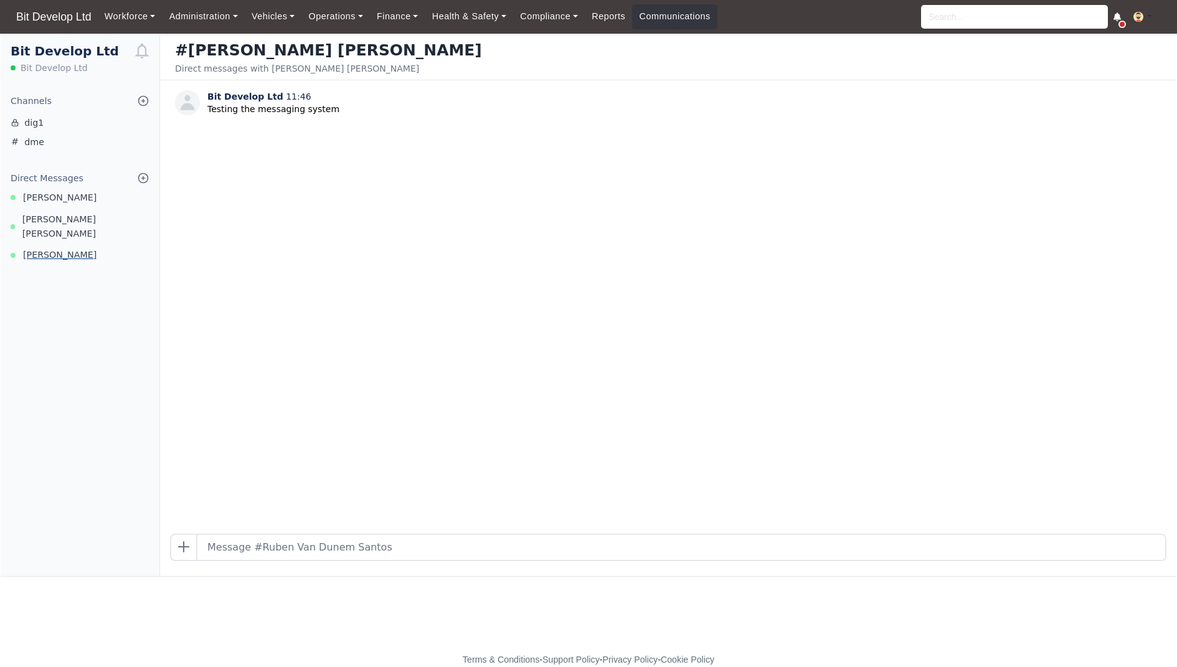  What do you see at coordinates (688, 660) in the screenshot?
I see `a: Cookie Policy` at bounding box center [688, 660].